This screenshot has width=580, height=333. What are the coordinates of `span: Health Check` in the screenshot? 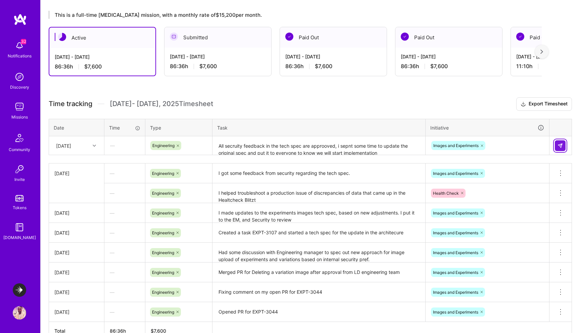 It's located at (446, 193).